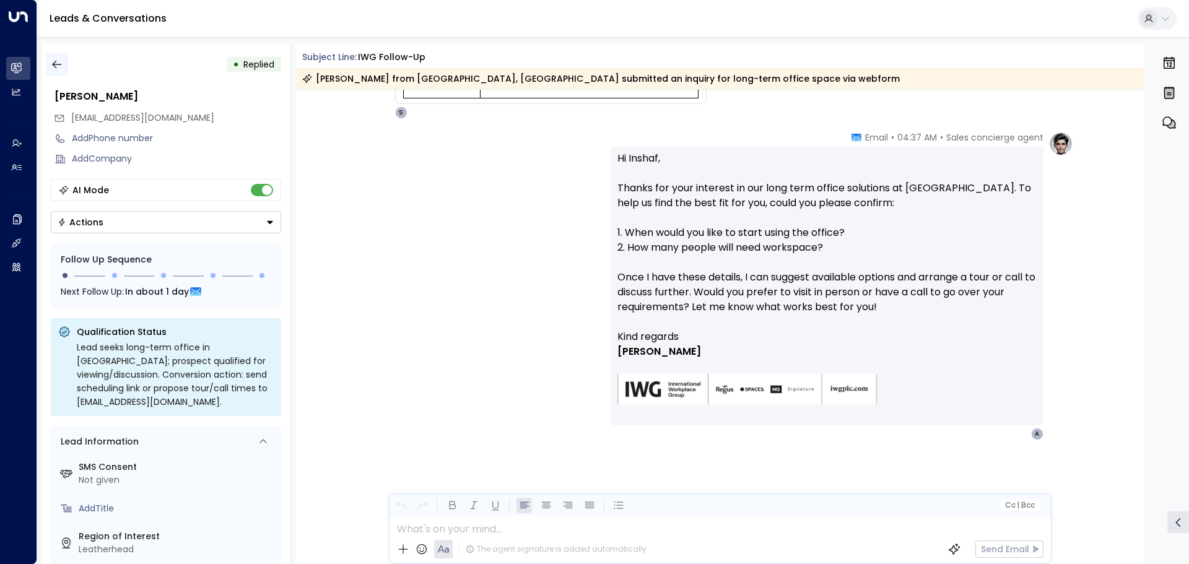 This screenshot has width=1189, height=564. What do you see at coordinates (177, 467) in the screenshot?
I see `label: SMS Consent` at bounding box center [177, 467].